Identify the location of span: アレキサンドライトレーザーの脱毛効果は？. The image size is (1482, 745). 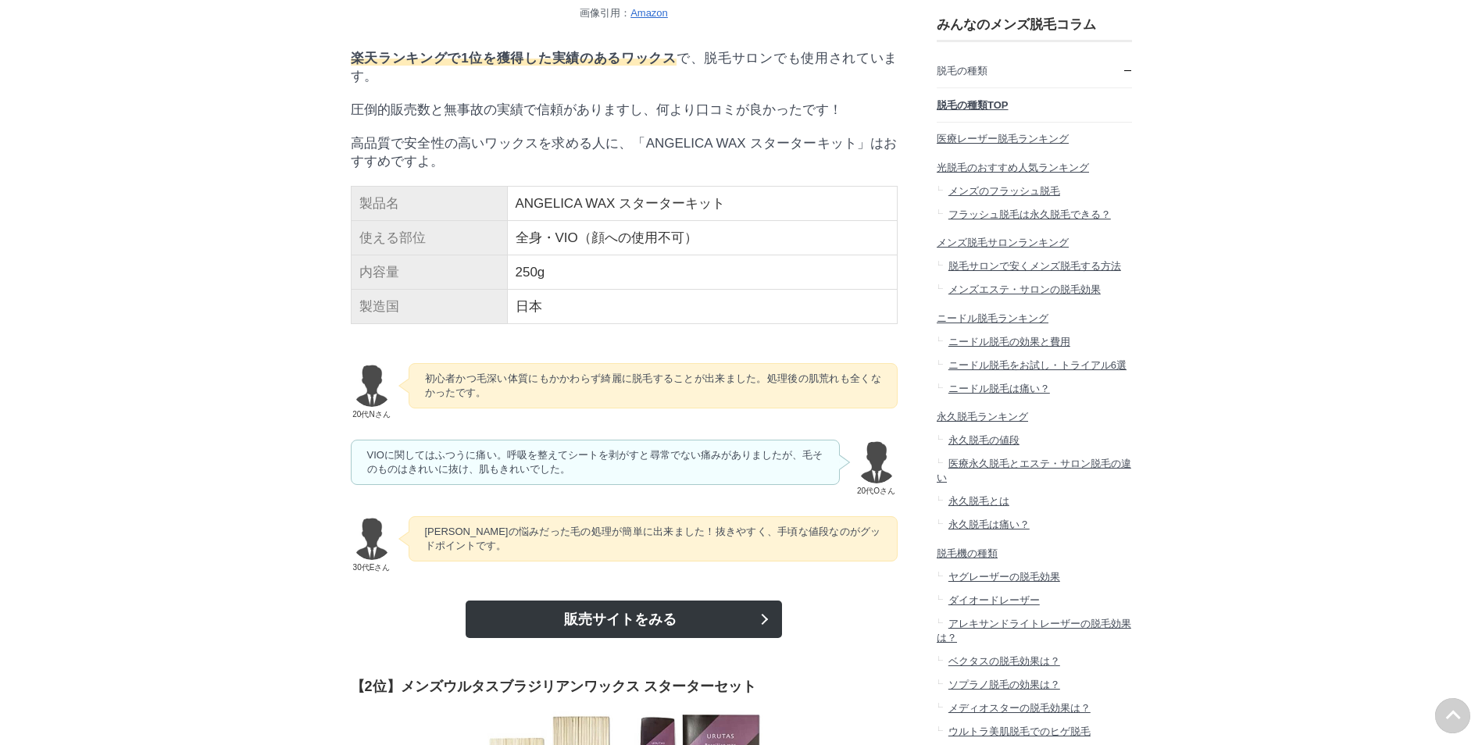
(1034, 631).